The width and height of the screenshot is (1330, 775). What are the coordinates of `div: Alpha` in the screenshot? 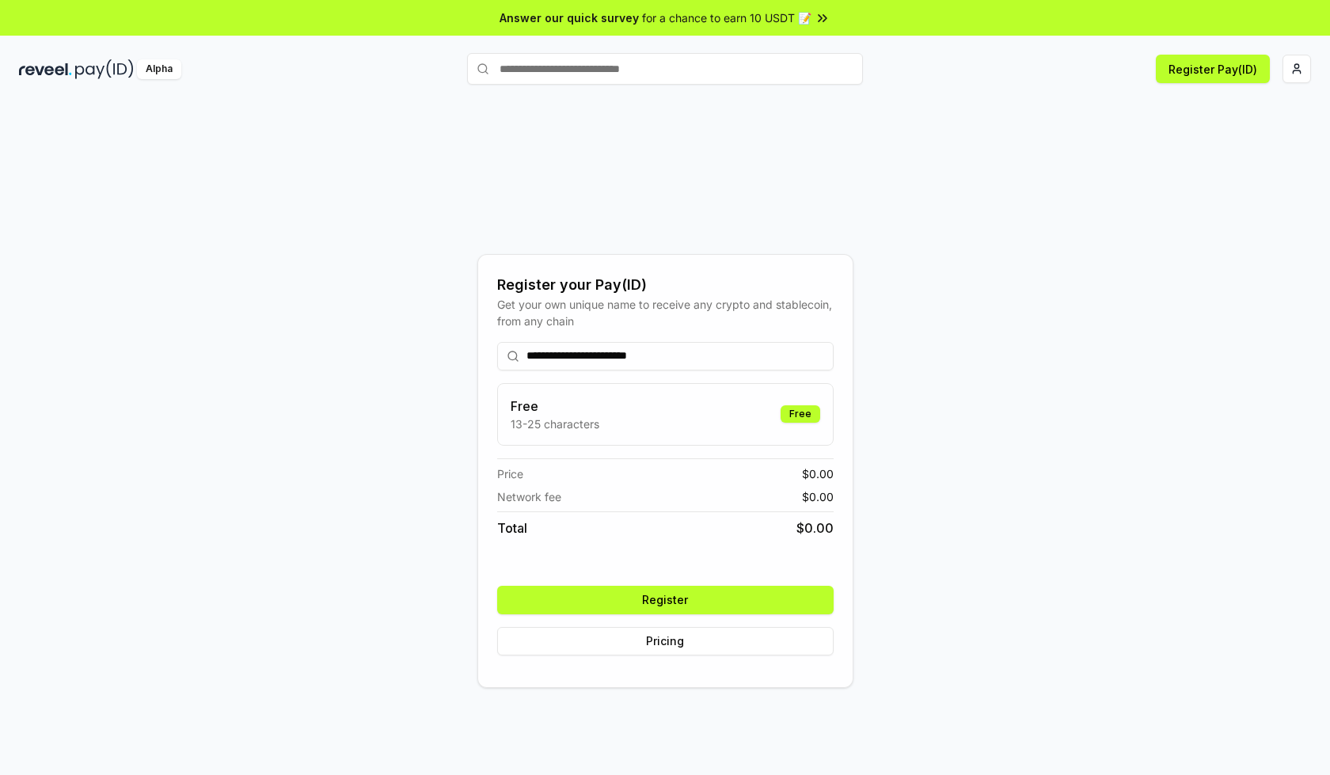 It's located at (159, 69).